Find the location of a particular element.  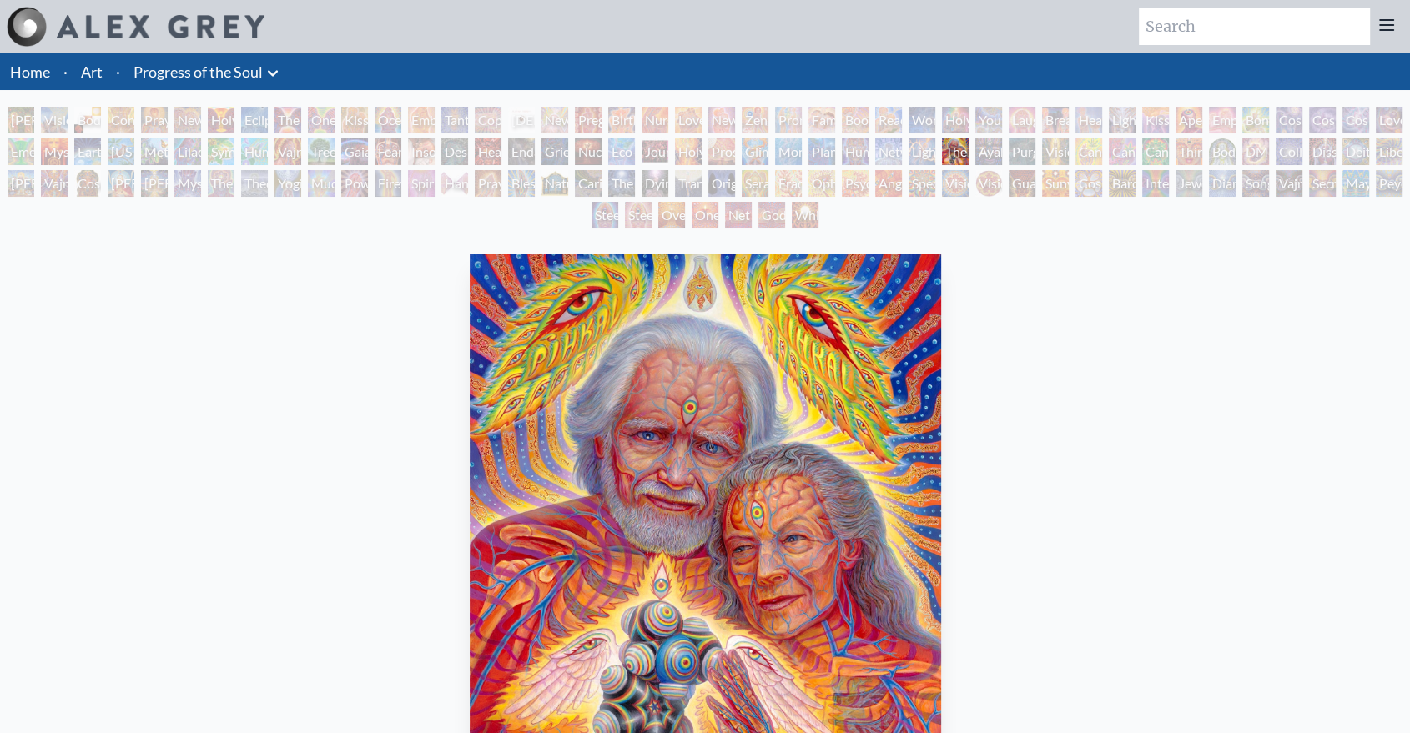

div: Song of Vajra Being is located at coordinates (1255, 183).